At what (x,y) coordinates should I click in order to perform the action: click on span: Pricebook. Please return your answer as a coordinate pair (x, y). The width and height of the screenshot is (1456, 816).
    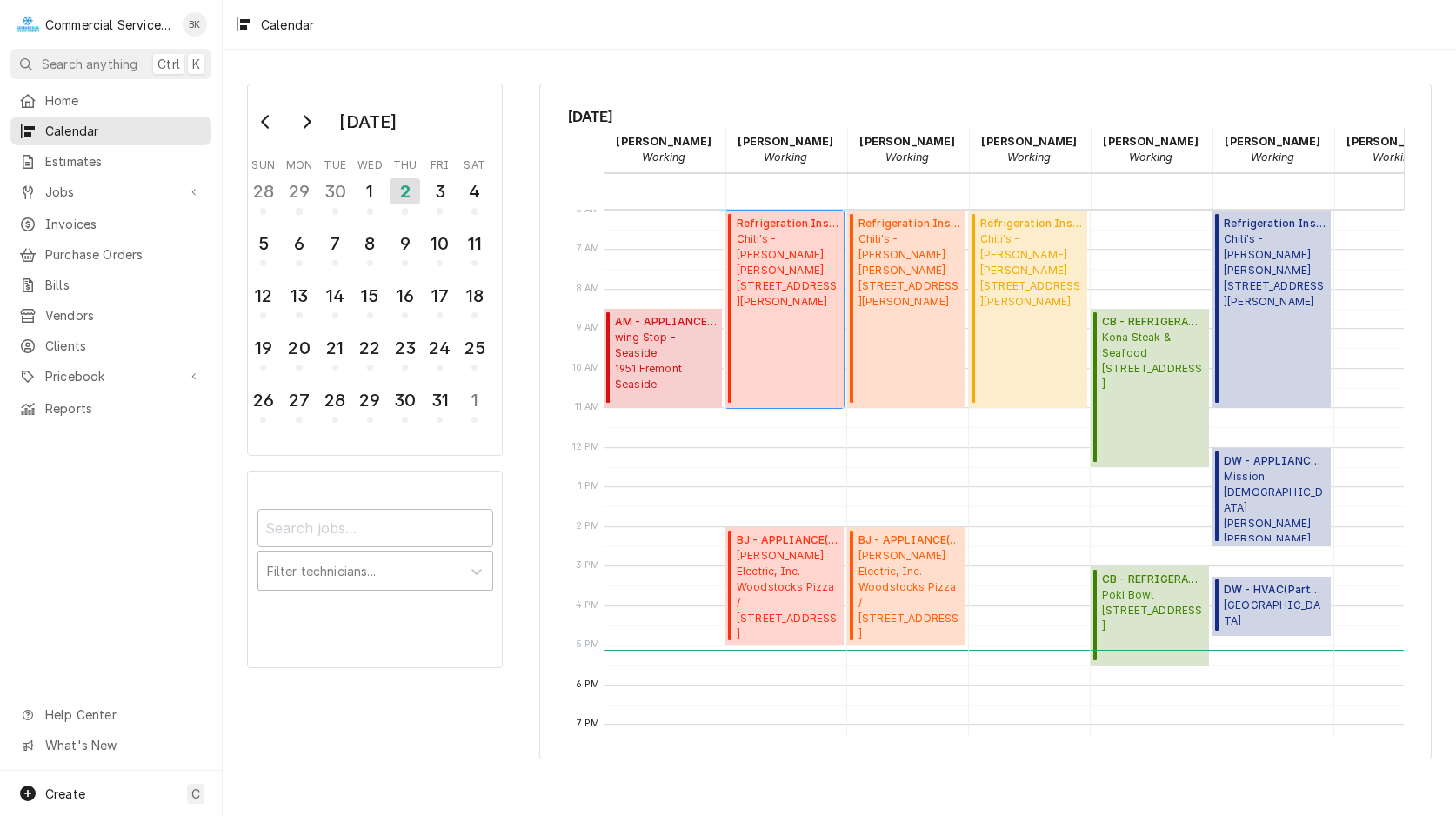
    Looking at the image, I should click on (110, 376).